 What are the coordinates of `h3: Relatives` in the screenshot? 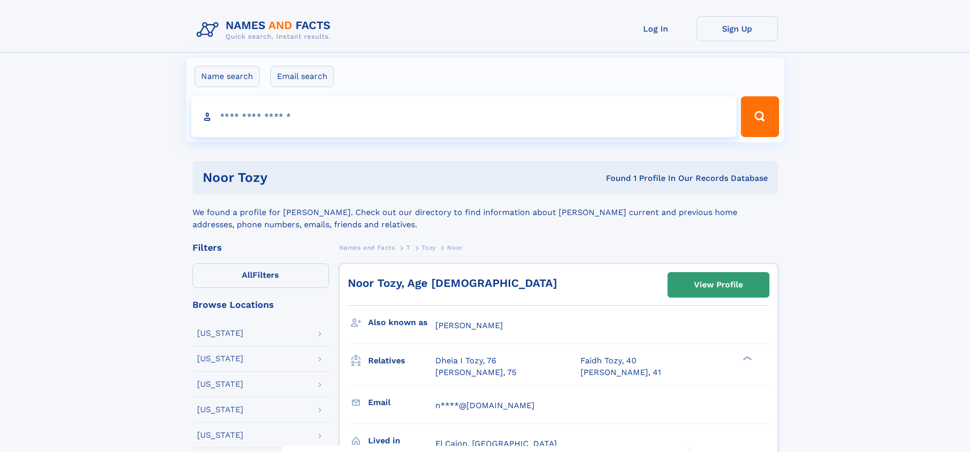 It's located at (402, 360).